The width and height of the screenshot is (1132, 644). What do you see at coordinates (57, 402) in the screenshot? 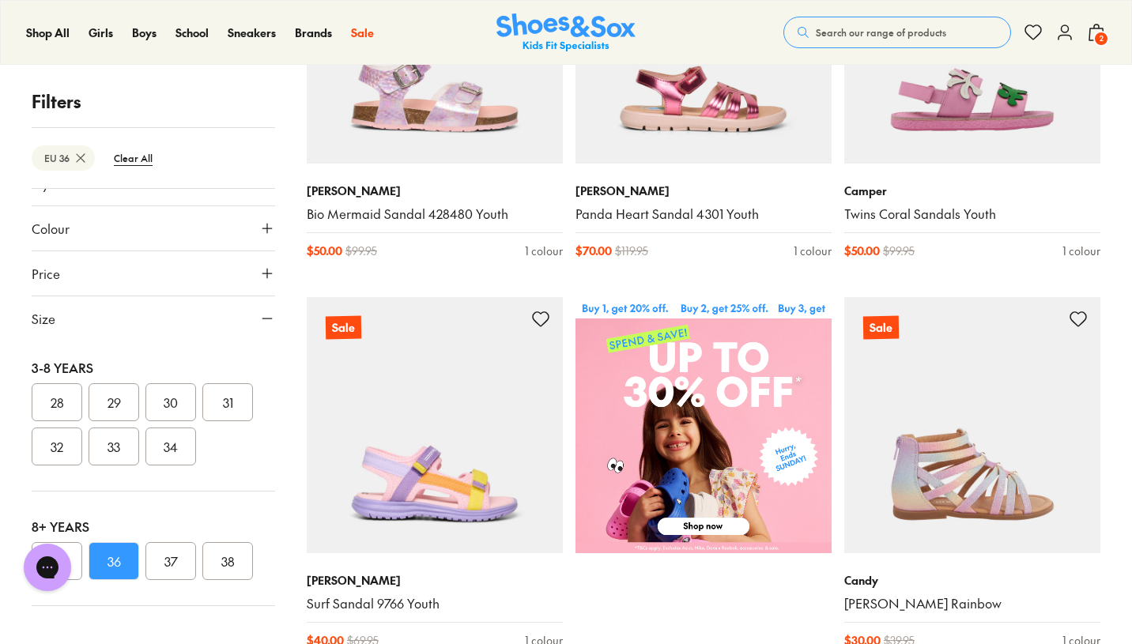
I see `button: 28` at bounding box center [57, 402].